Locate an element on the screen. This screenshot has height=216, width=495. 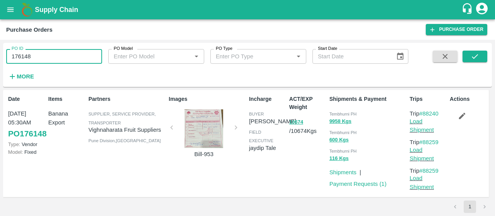
p: Items is located at coordinates (67, 99).